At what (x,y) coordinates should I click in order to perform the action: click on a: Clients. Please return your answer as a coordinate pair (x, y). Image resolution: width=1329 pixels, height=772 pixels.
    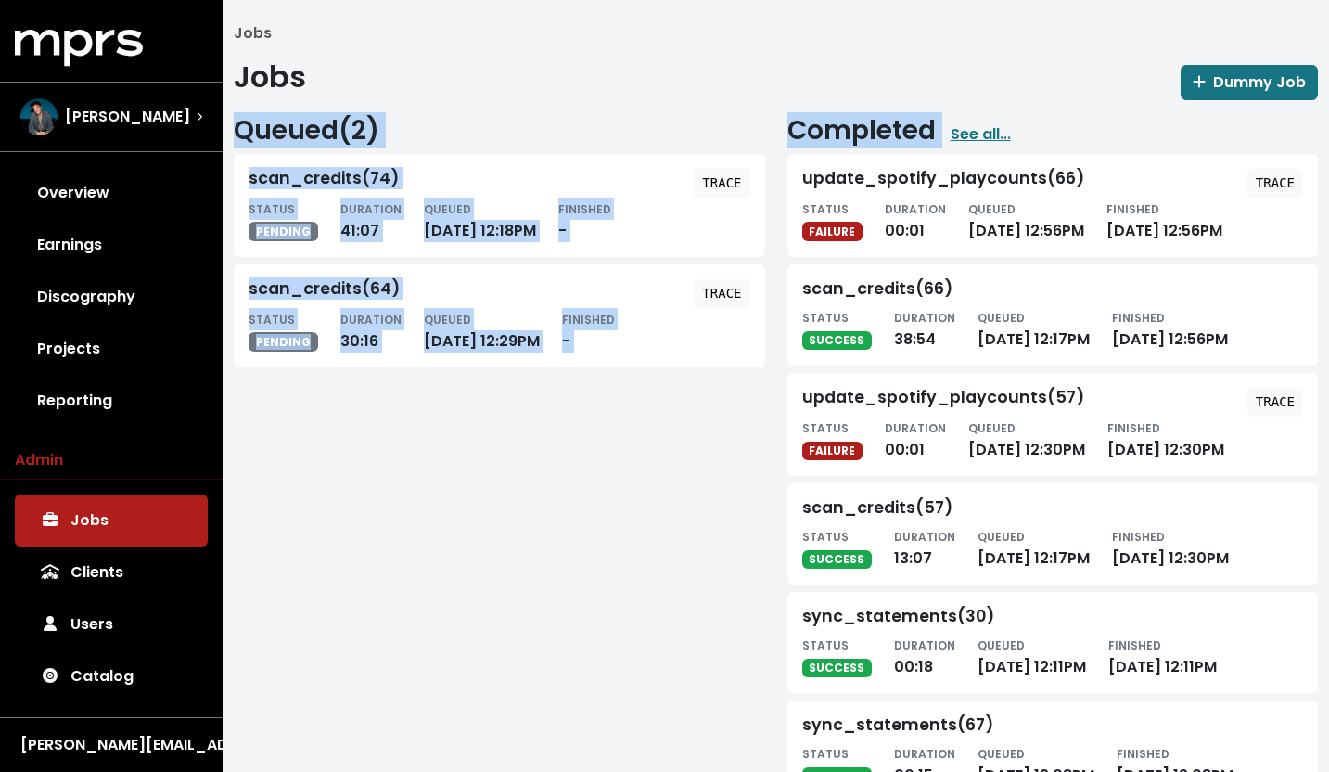
    Looking at the image, I should click on (111, 572).